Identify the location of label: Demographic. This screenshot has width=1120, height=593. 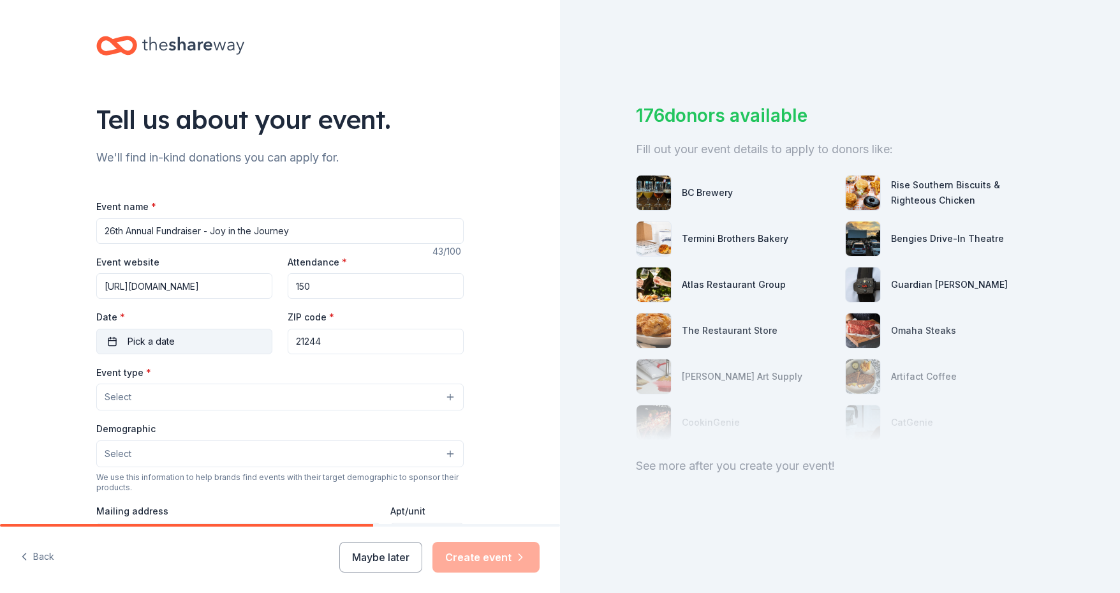
(126, 429).